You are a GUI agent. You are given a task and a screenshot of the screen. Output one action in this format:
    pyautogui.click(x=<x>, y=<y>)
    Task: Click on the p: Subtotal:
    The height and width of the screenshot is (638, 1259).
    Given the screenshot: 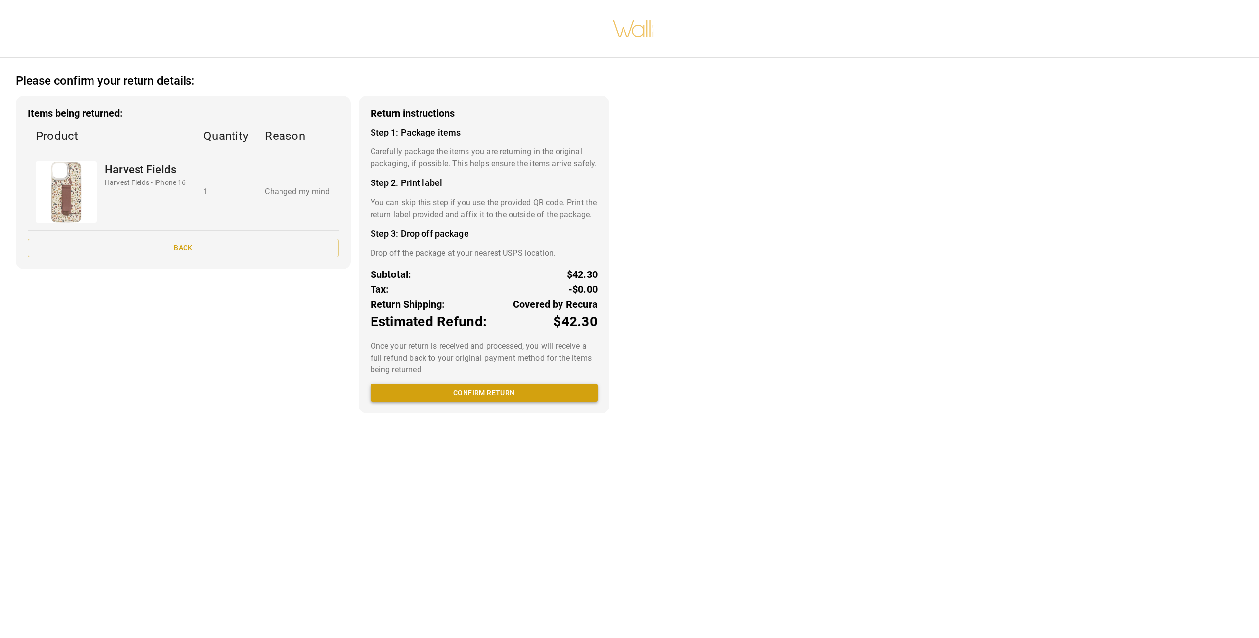 What is the action you would take?
    pyautogui.click(x=391, y=275)
    